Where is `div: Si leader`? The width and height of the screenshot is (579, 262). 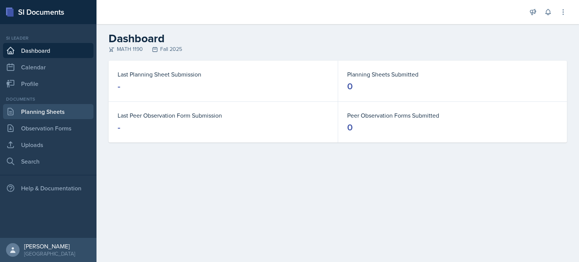 div: Si leader is located at coordinates (48, 38).